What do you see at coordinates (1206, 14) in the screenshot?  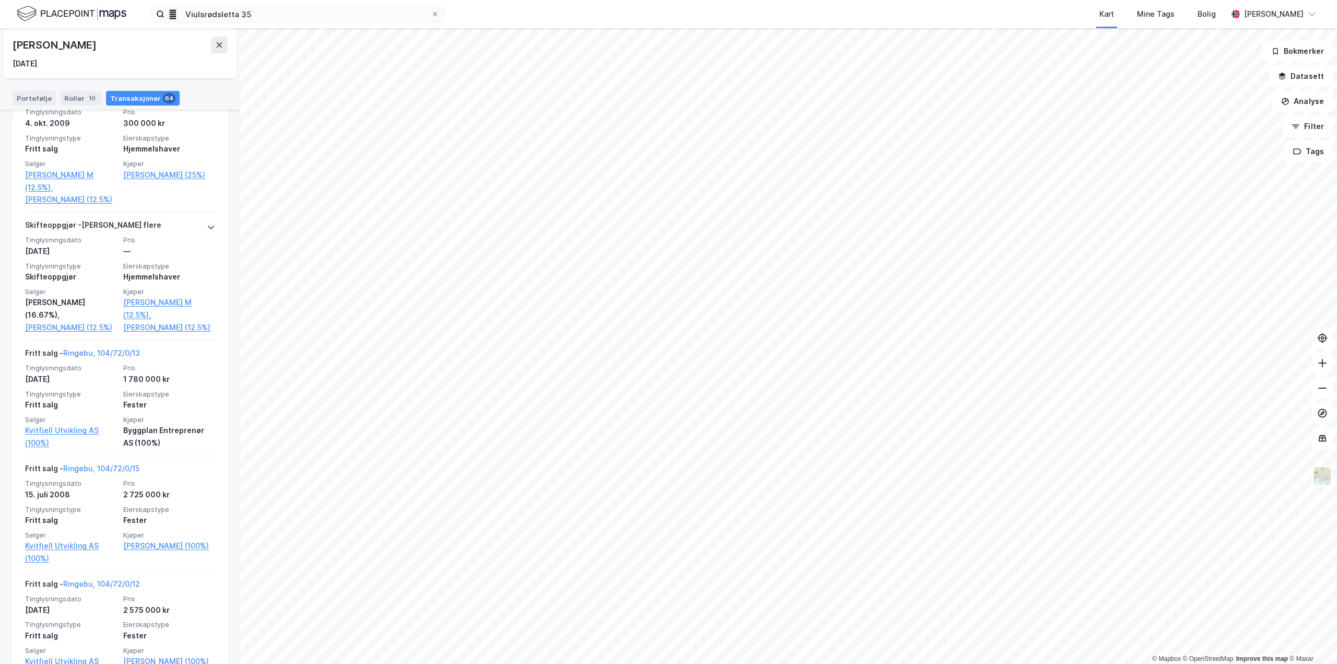 I see `div: Bolig` at bounding box center [1206, 14].